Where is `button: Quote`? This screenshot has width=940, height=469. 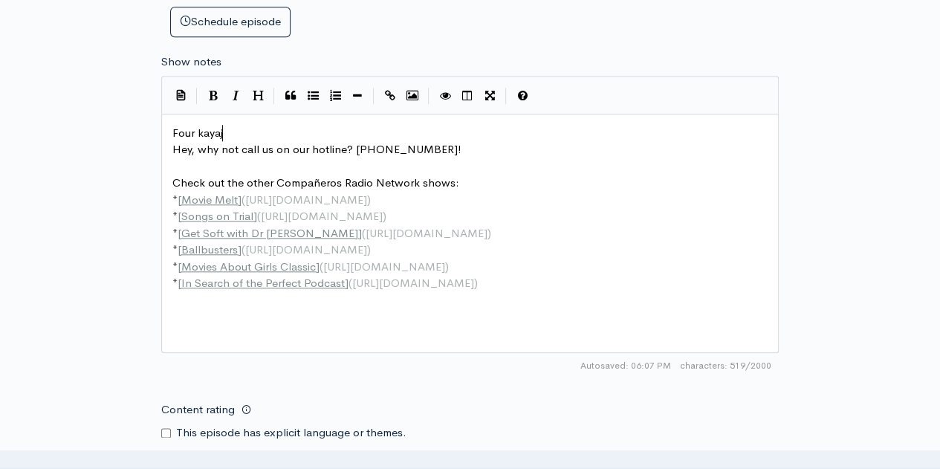
button: Quote is located at coordinates (290, 96).